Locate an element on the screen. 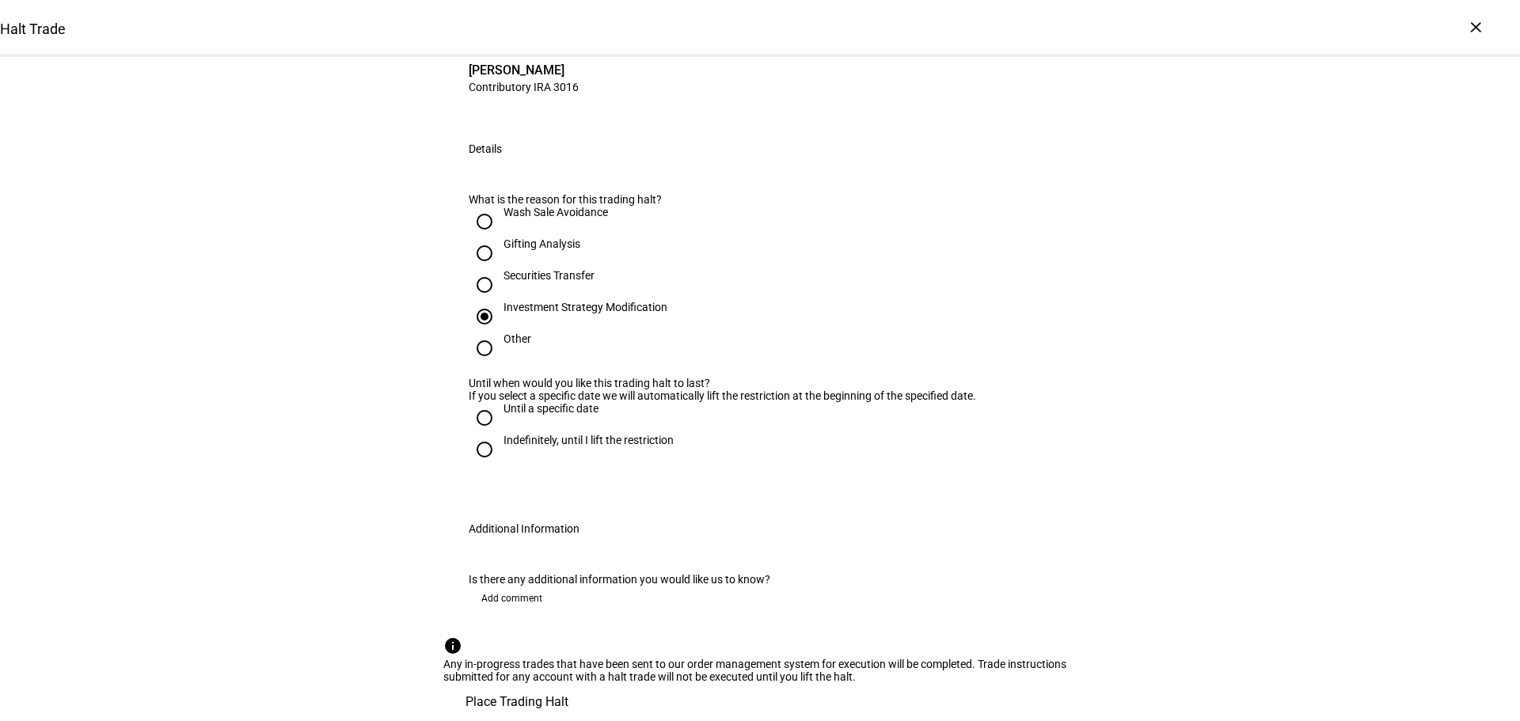  div: Gifting Analysis is located at coordinates (541, 244).